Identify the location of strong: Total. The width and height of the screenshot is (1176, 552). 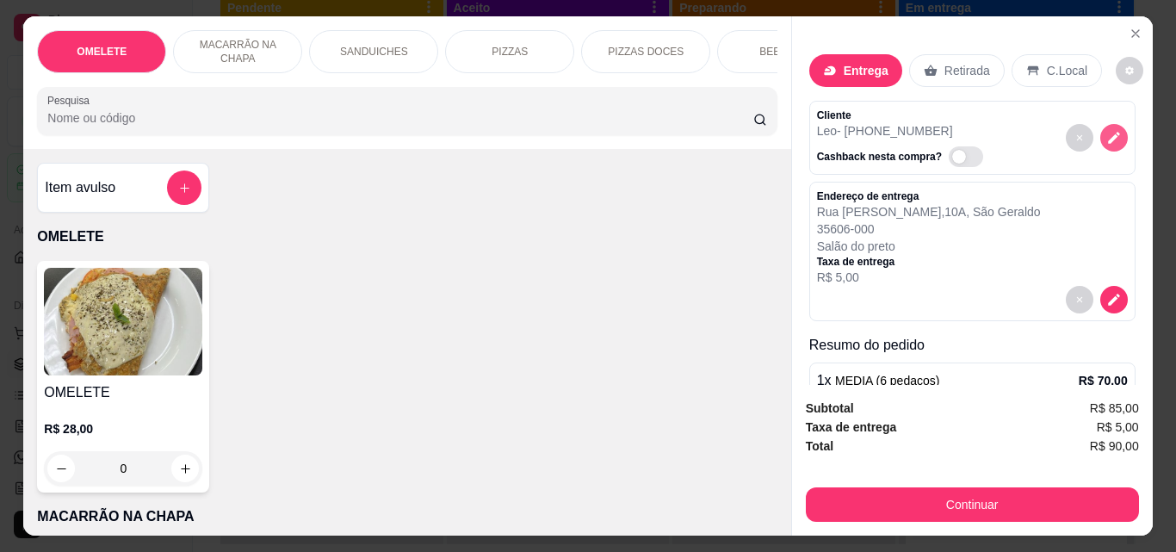
(820, 446).